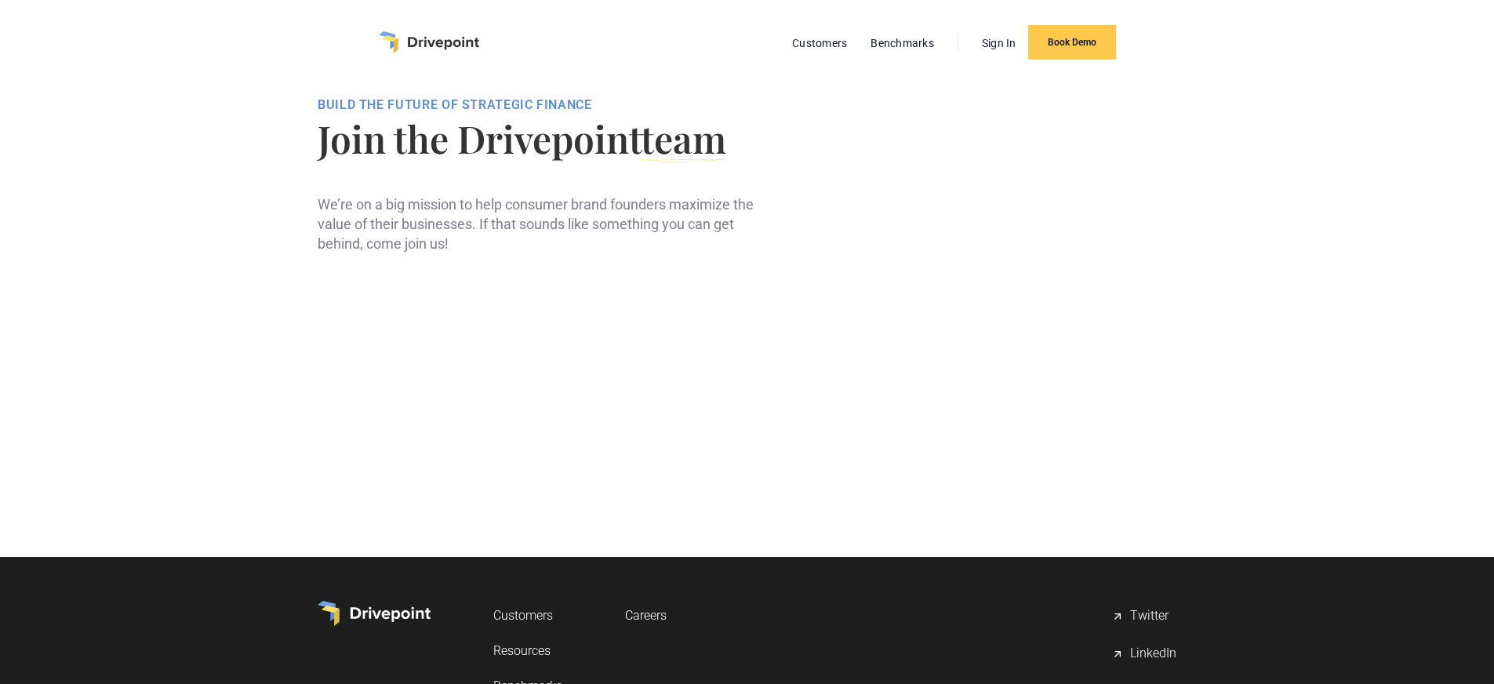 This screenshot has height=684, width=1494. I want to click on a: Benchmarks, so click(902, 43).